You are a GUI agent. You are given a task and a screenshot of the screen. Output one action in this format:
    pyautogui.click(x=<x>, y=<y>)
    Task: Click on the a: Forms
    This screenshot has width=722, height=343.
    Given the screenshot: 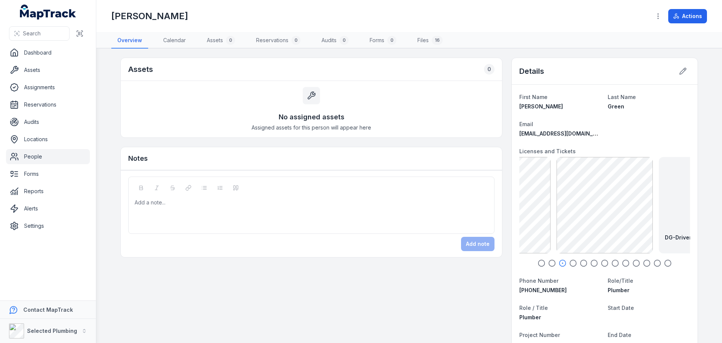 What is the action you would take?
    pyautogui.click(x=48, y=174)
    